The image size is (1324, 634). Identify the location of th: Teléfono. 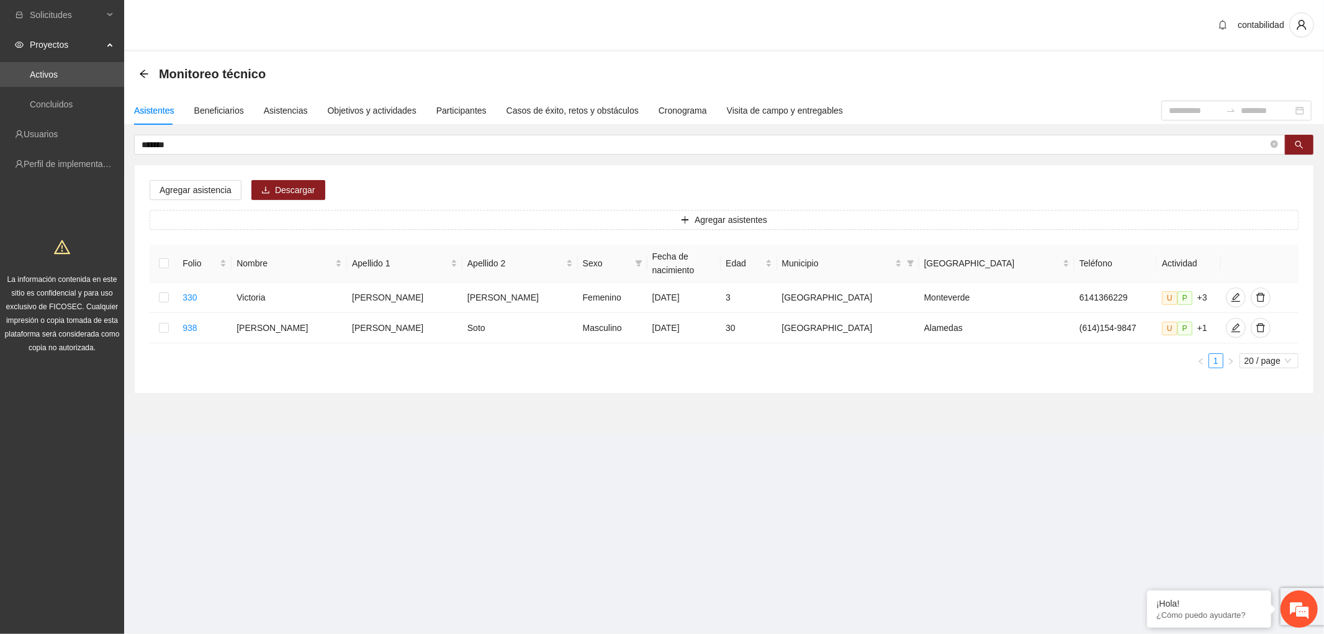
(1115, 263).